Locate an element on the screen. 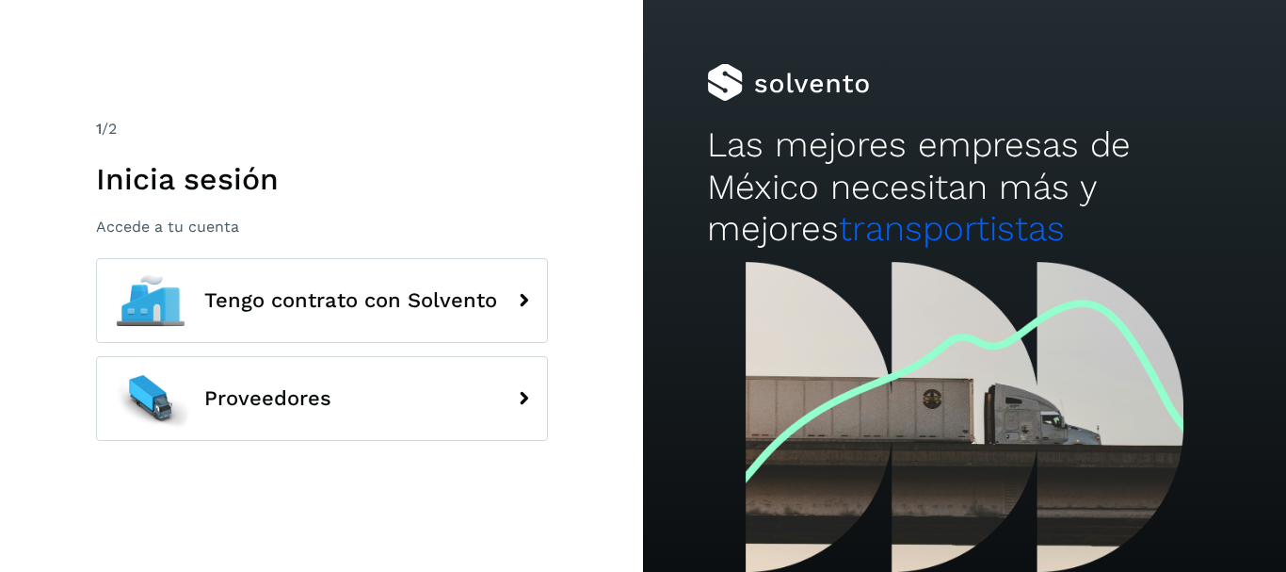  button: Proveedores is located at coordinates (322, 398).